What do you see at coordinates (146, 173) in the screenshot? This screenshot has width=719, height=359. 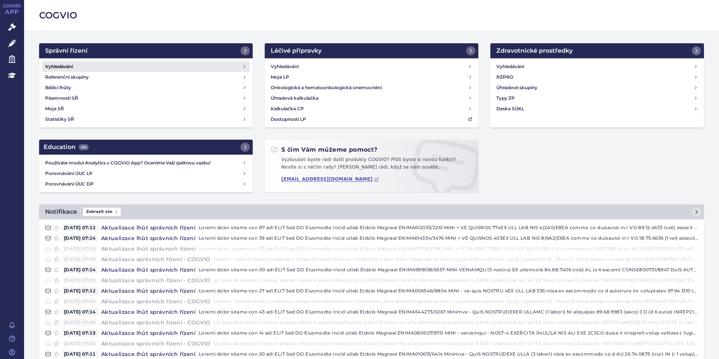 I see `a: Porovnávání ÚUC LP` at bounding box center [146, 173].